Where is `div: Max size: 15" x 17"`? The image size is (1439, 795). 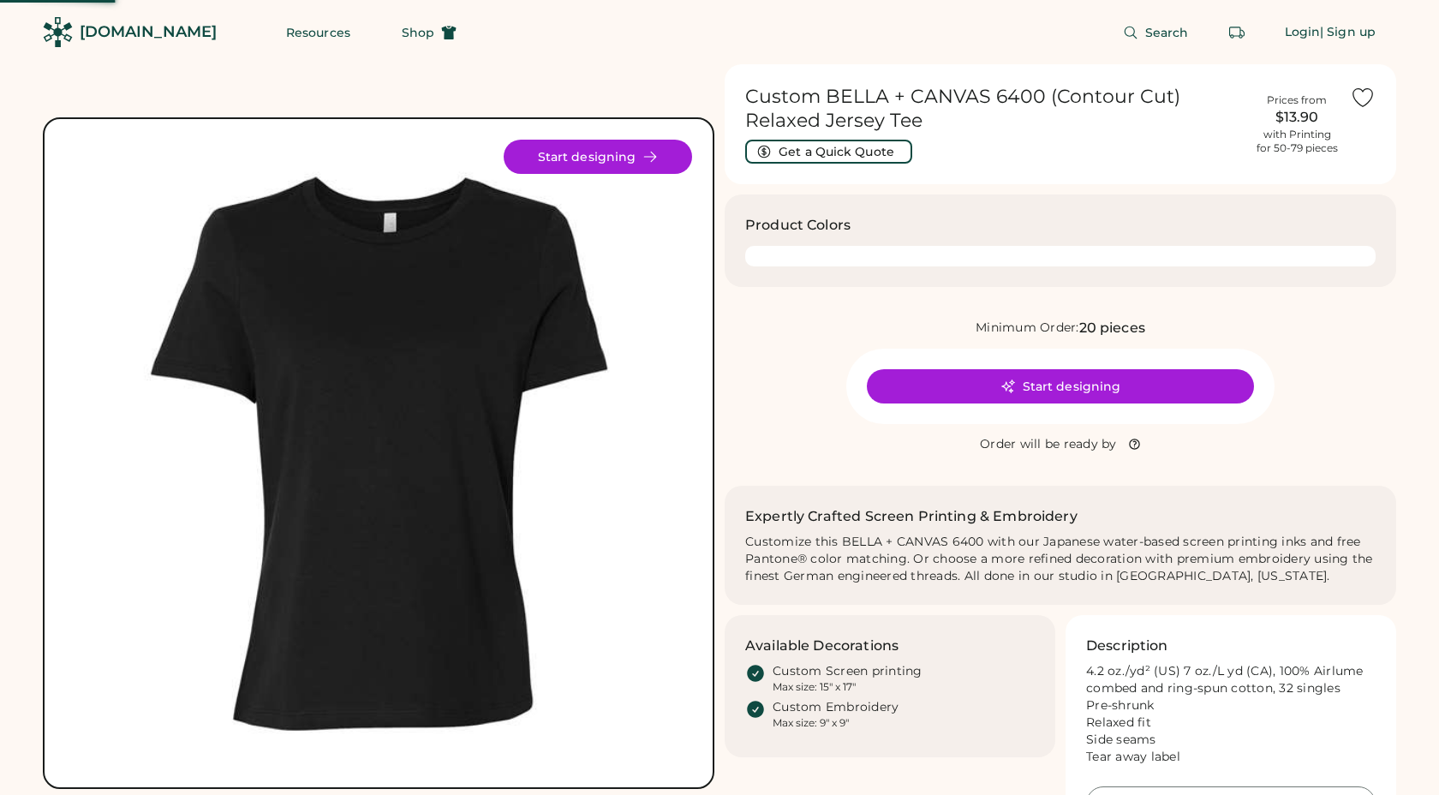
div: Max size: 15" x 17" is located at coordinates (814, 687).